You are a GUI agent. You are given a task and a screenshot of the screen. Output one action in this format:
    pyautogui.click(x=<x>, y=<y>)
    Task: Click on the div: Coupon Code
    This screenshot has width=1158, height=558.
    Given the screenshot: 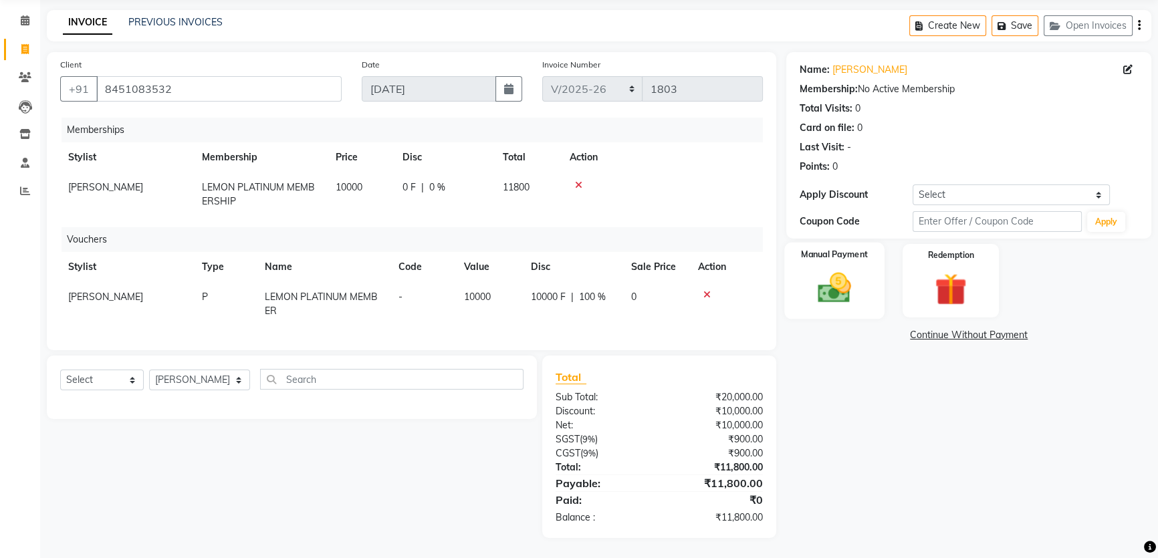 What is the action you would take?
    pyautogui.click(x=856, y=221)
    